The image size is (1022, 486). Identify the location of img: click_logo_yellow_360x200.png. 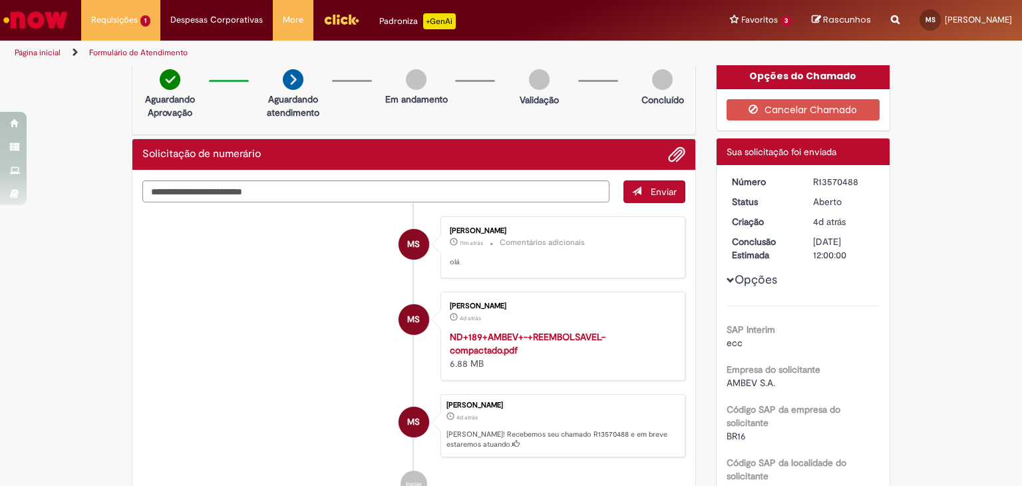
(341, 19).